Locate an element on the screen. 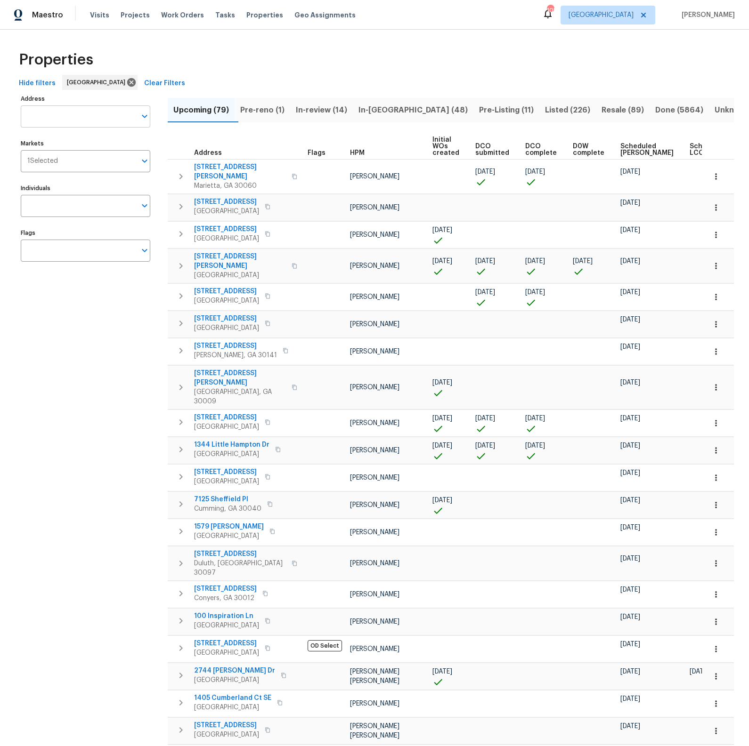 The image size is (749, 746). span: Clear Filters is located at coordinates (164, 83).